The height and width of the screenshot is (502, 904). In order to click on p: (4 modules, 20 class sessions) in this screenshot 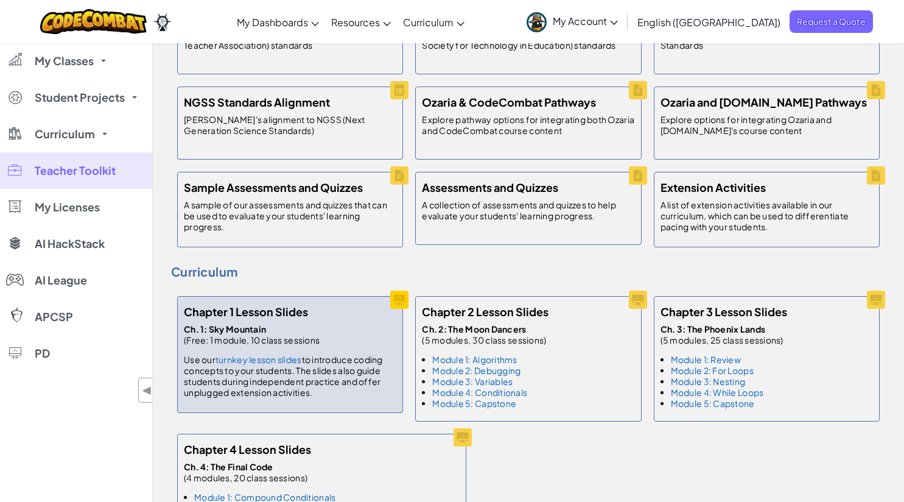, I will do `click(262, 472)`.